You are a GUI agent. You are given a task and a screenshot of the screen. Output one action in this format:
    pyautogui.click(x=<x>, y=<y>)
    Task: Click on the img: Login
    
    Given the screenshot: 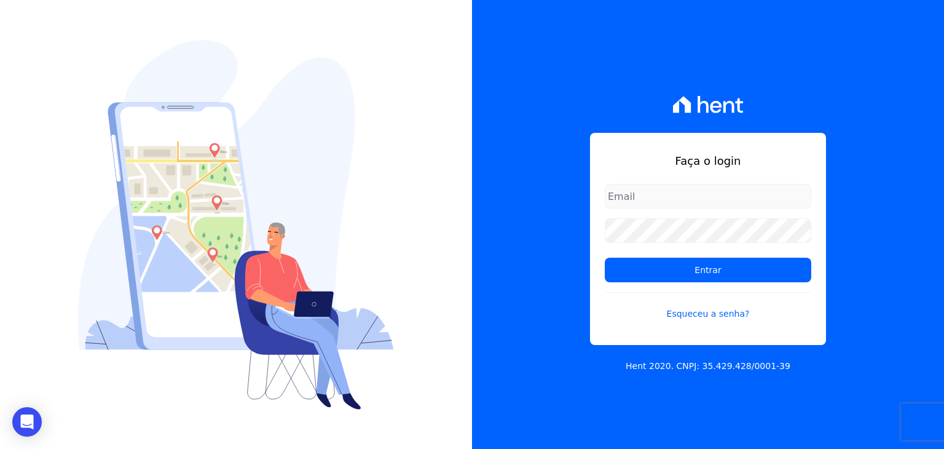 What is the action you would take?
    pyautogui.click(x=236, y=224)
    